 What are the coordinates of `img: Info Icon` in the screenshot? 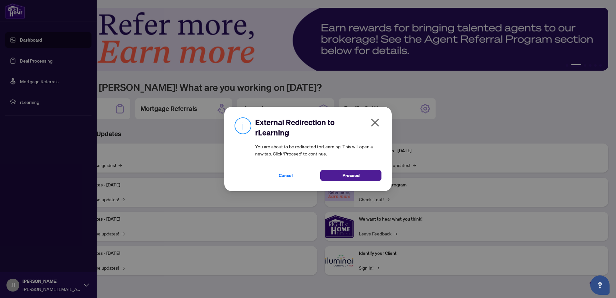 It's located at (243, 125).